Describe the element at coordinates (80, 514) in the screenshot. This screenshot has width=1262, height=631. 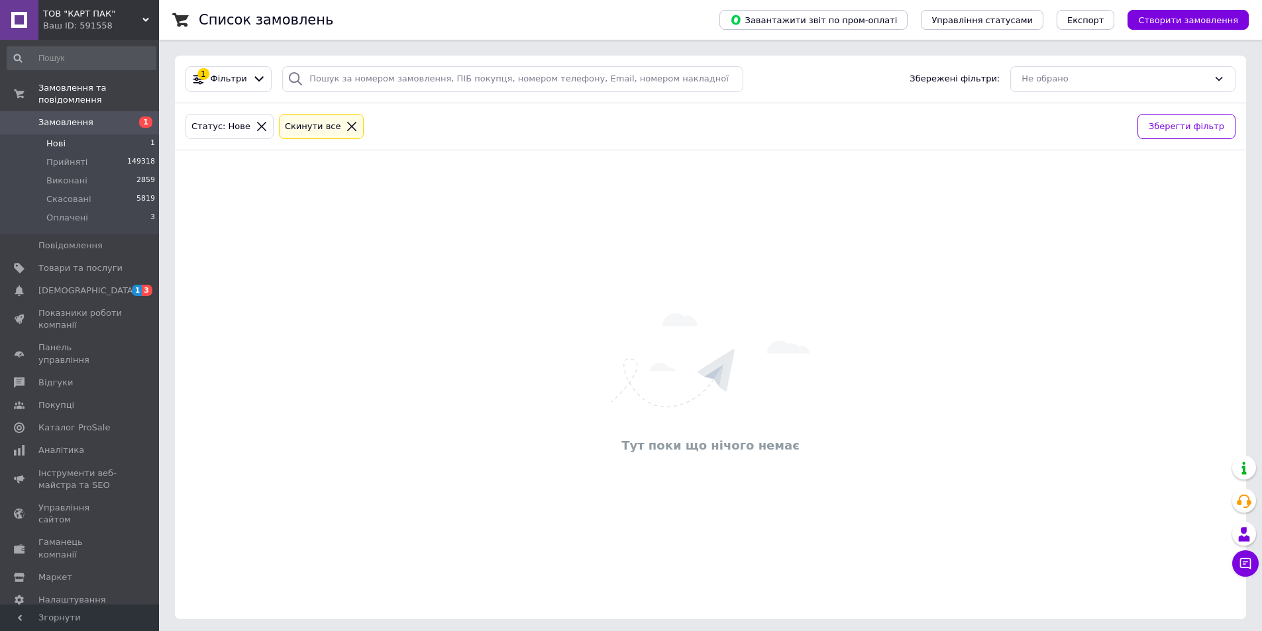
I see `span: Управління сайтом` at that location.